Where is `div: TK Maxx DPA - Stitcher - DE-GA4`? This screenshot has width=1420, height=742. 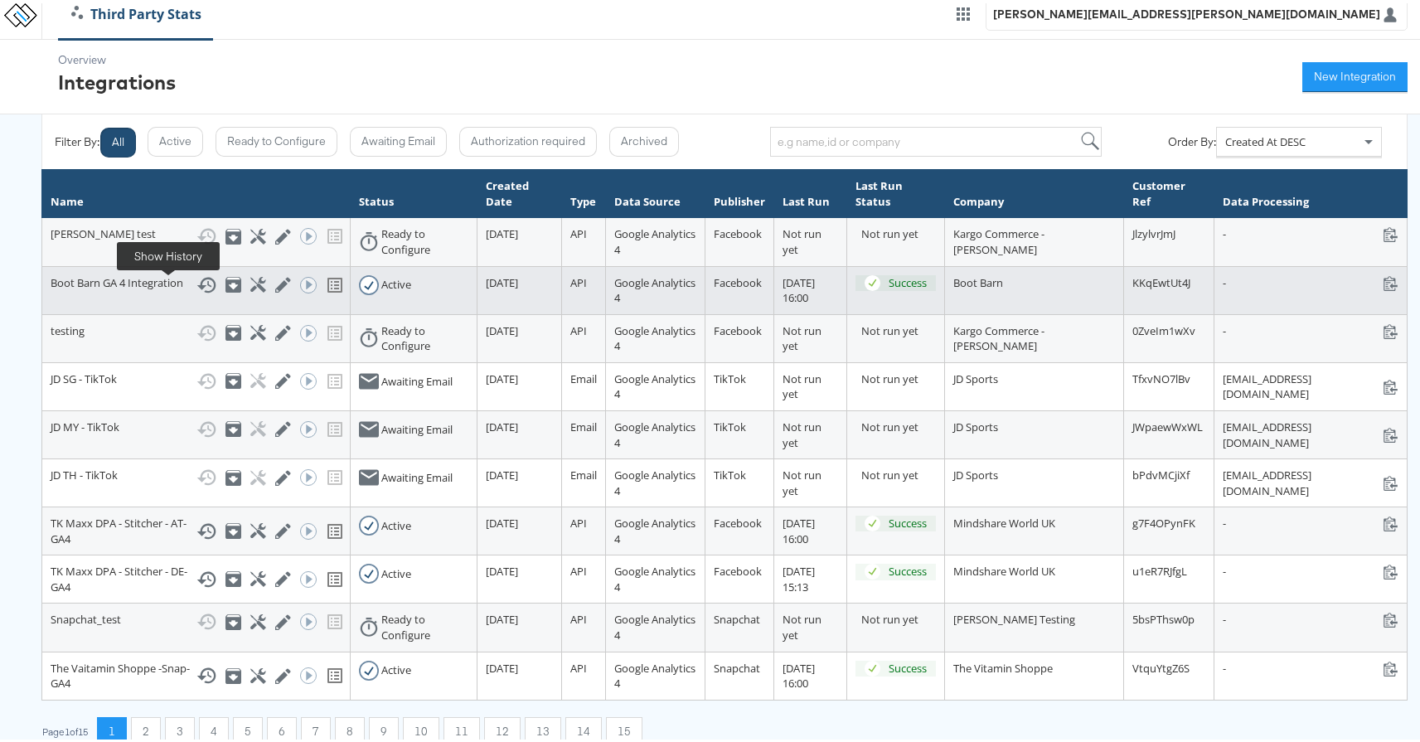 div: TK Maxx DPA - Stitcher - DE-GA4 is located at coordinates (196, 575).